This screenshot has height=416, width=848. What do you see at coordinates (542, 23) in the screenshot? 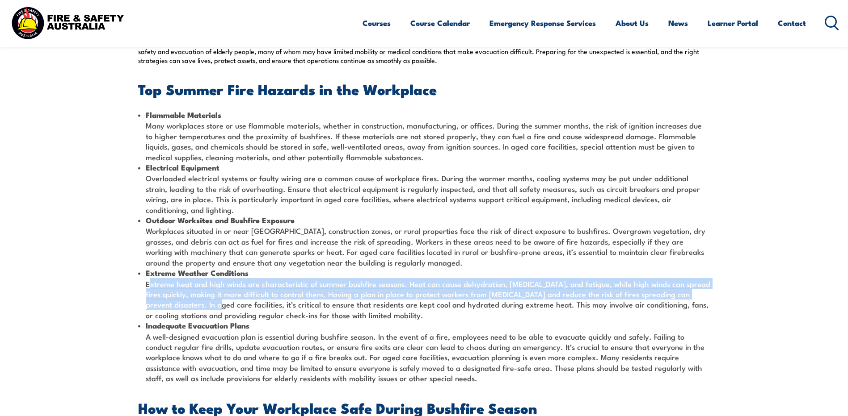
I see `a: Emergency Response Services` at bounding box center [542, 23].